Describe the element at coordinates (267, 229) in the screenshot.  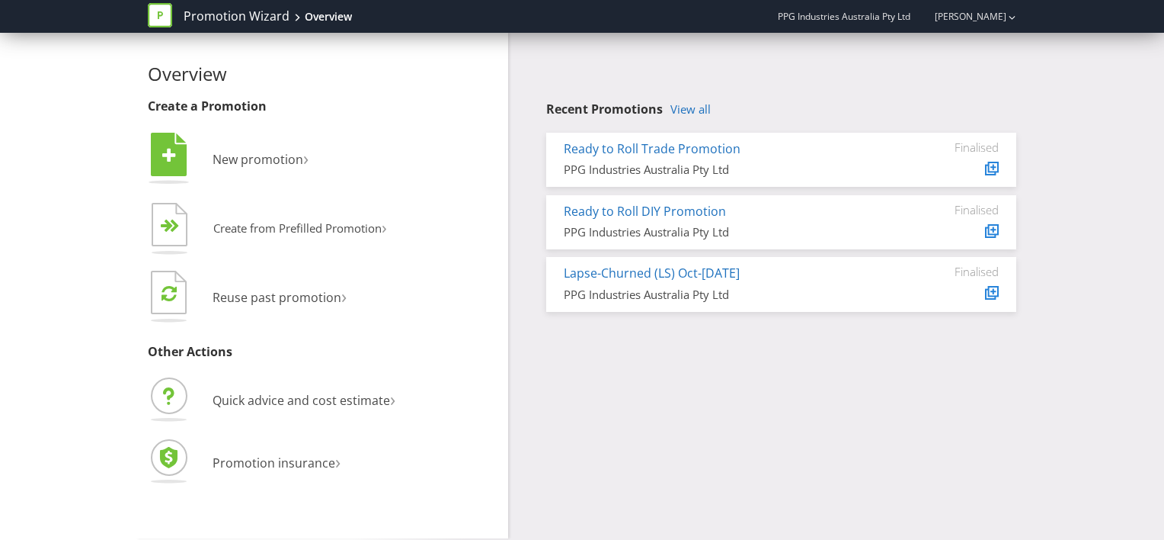
I see `button: Create from Prefilled Promotion›` at that location.